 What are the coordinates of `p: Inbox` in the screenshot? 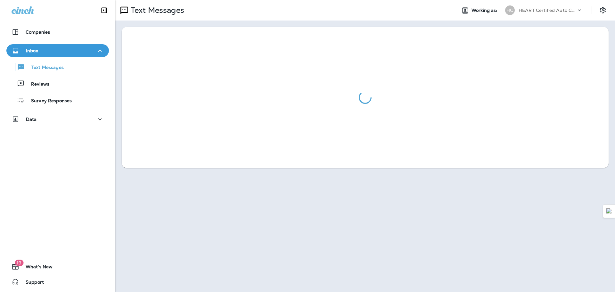 It's located at (32, 51).